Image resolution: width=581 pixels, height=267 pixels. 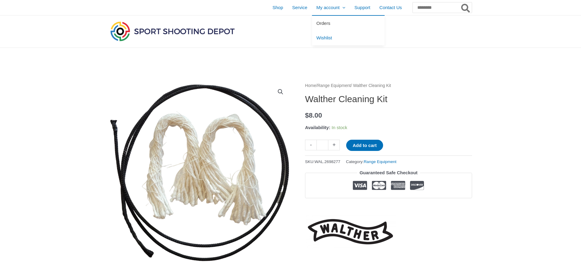 What do you see at coordinates (173, 31) in the screenshot?
I see `img: Sport Shooting Depot` at bounding box center [173, 31].